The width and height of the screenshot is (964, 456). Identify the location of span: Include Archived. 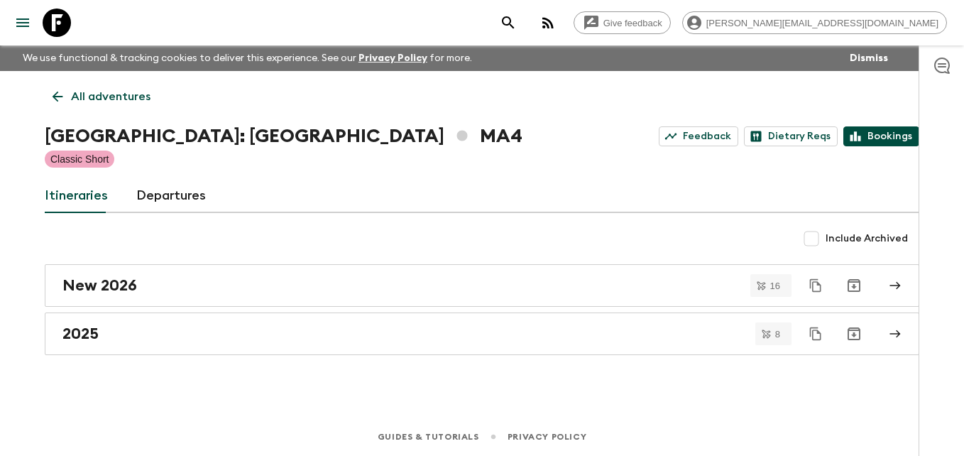
(867, 239).